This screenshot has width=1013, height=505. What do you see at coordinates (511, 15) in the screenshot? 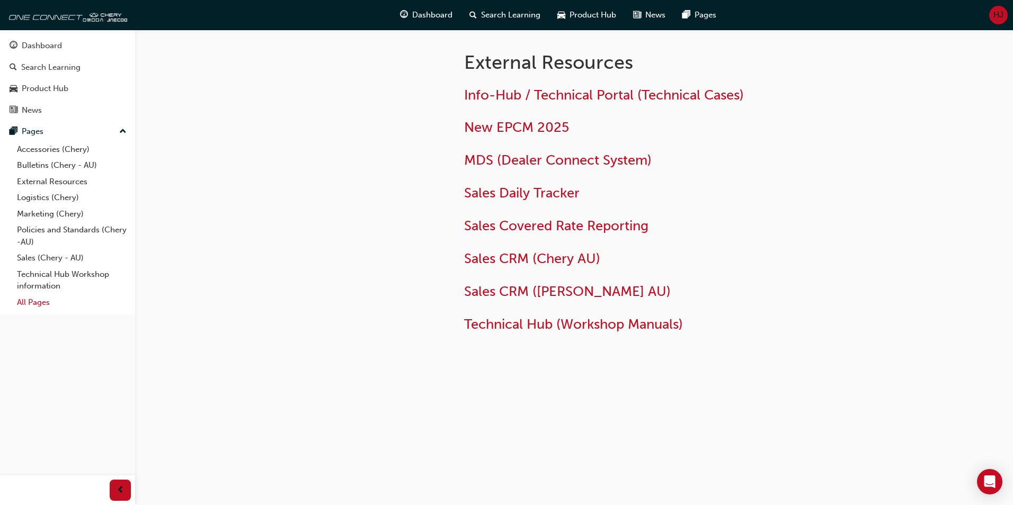
I see `span: Search Learning` at bounding box center [511, 15].